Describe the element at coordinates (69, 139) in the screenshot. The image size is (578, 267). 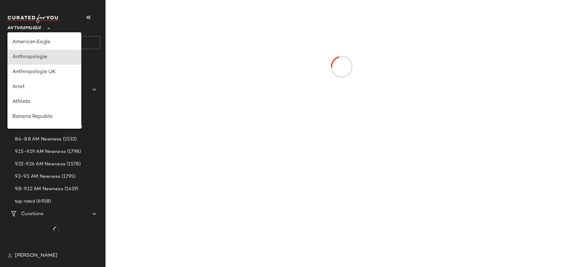
I see `span: (1532)` at that location.